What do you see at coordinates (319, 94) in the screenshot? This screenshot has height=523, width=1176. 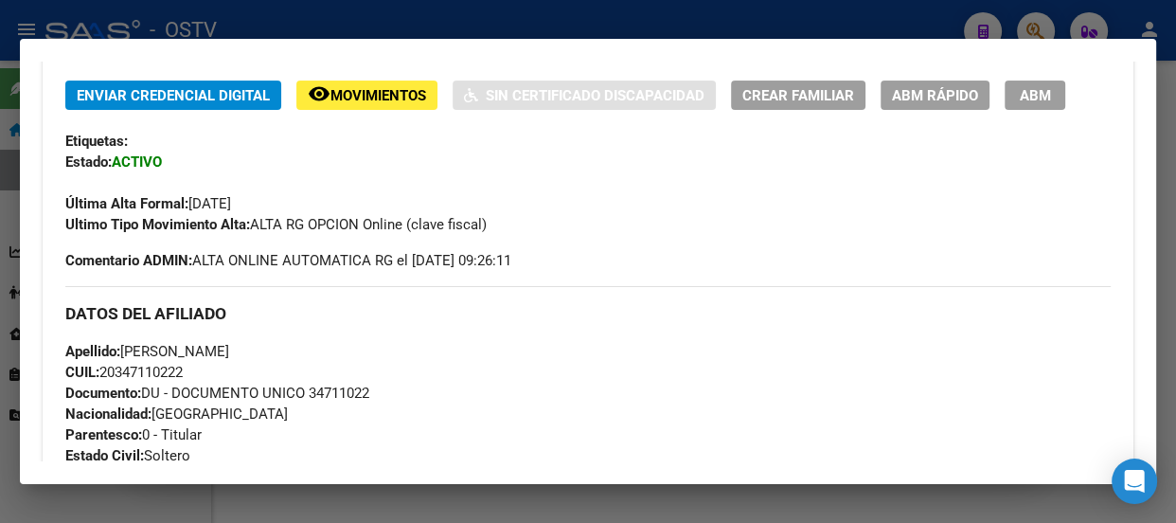 I see `mat-icon: remove_red_eye` at bounding box center [319, 94].